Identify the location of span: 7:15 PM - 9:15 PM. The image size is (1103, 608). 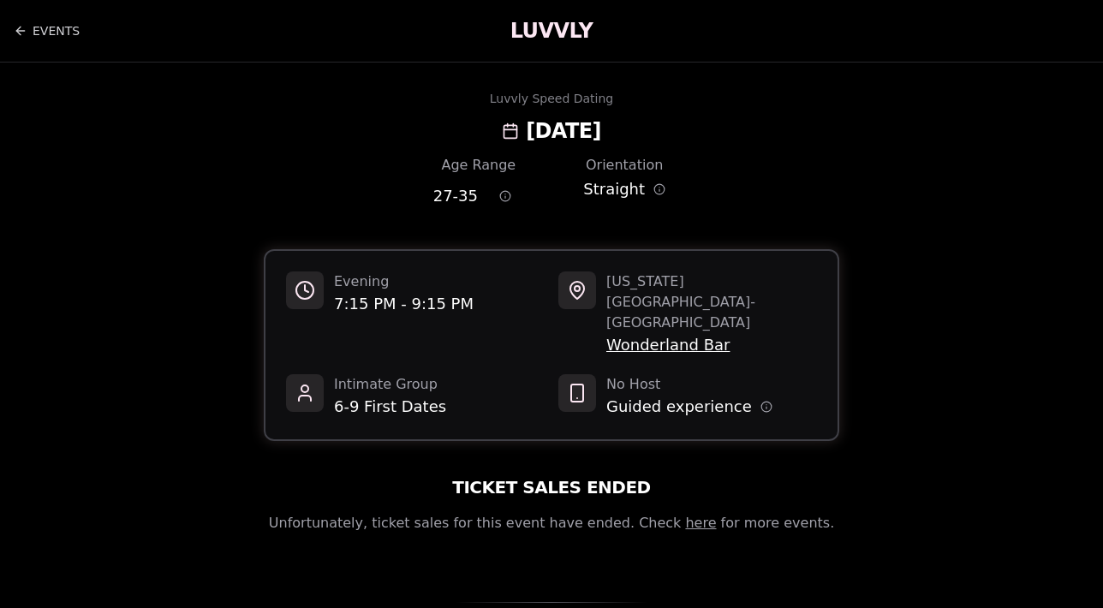
(403, 304).